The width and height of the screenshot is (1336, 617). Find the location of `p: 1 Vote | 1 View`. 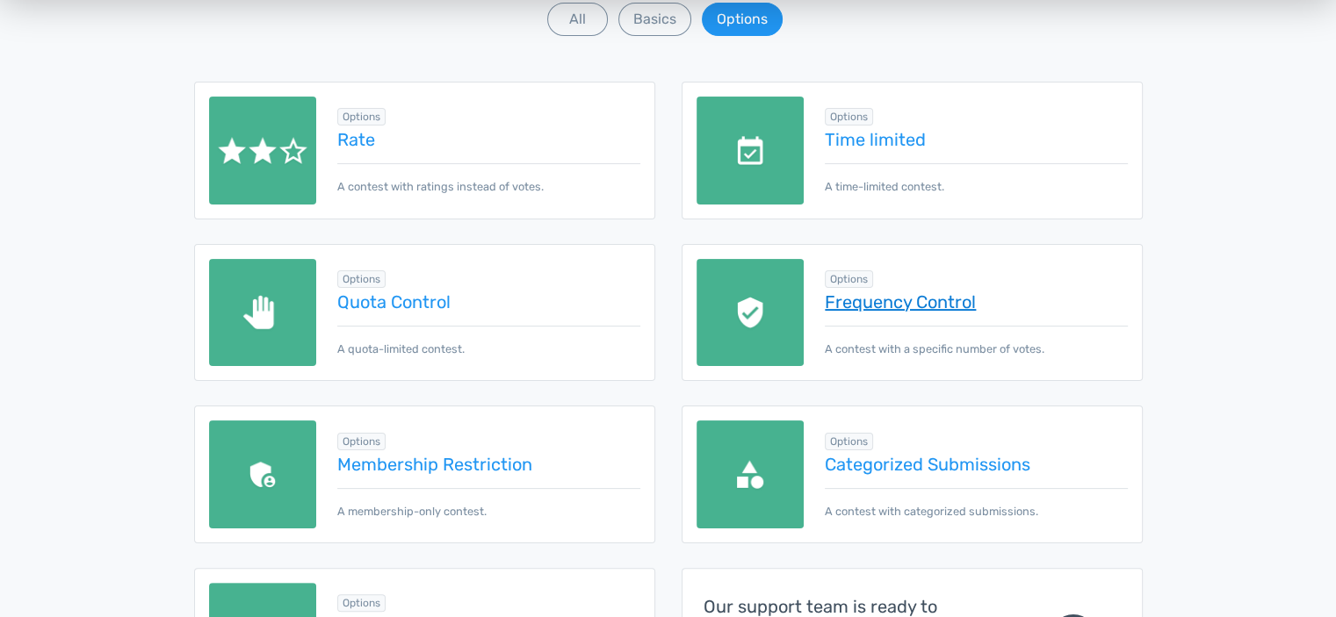

p: 1 Vote | 1 View is located at coordinates (932, 224).